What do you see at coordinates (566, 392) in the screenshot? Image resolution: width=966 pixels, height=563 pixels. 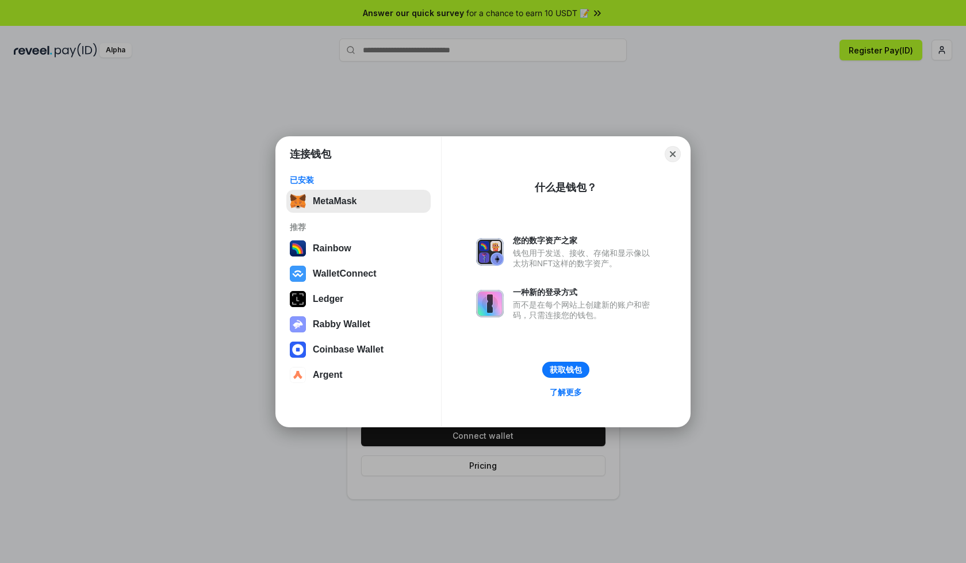 I see `div: 了解更多` at bounding box center [566, 392].